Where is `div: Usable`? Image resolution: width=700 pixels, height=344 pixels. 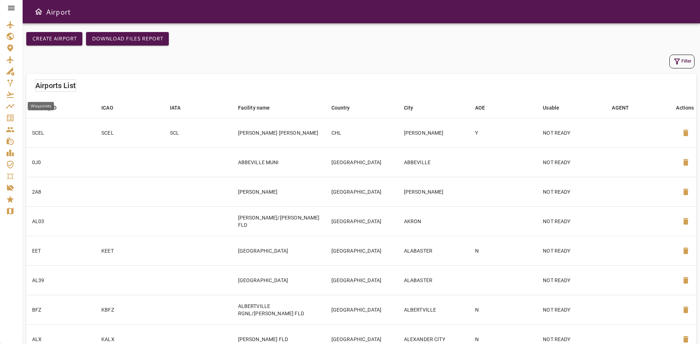 div: Usable is located at coordinates (551, 108).